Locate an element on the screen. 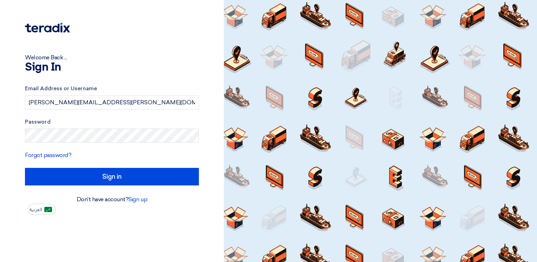 The height and width of the screenshot is (262, 537). input: Enter your business email or username is located at coordinates (112, 103).